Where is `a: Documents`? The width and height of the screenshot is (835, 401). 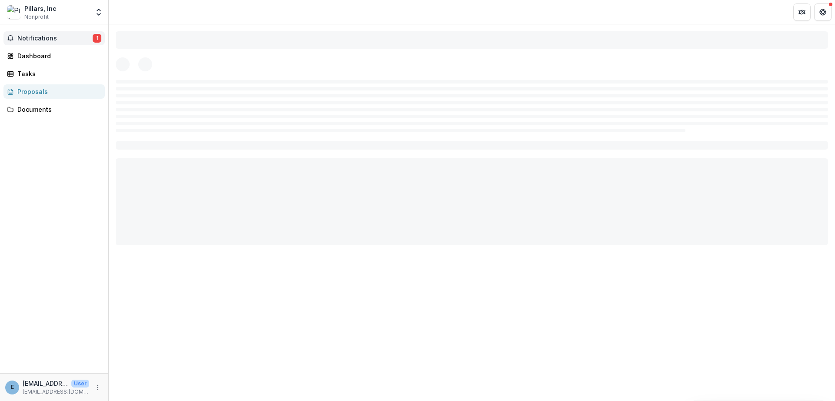 a: Documents is located at coordinates (54, 109).